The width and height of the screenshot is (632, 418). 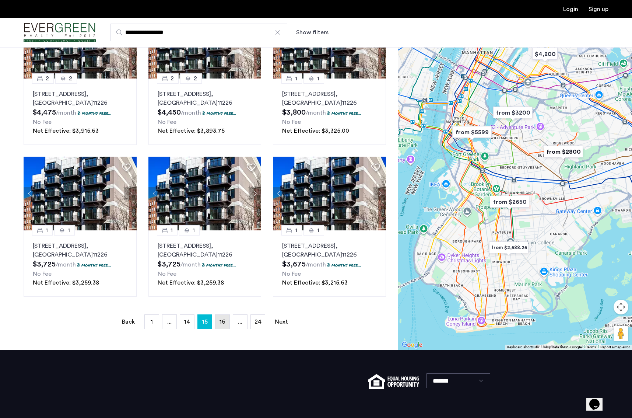 What do you see at coordinates (223, 322) in the screenshot?
I see `span: 16` at bounding box center [223, 322].